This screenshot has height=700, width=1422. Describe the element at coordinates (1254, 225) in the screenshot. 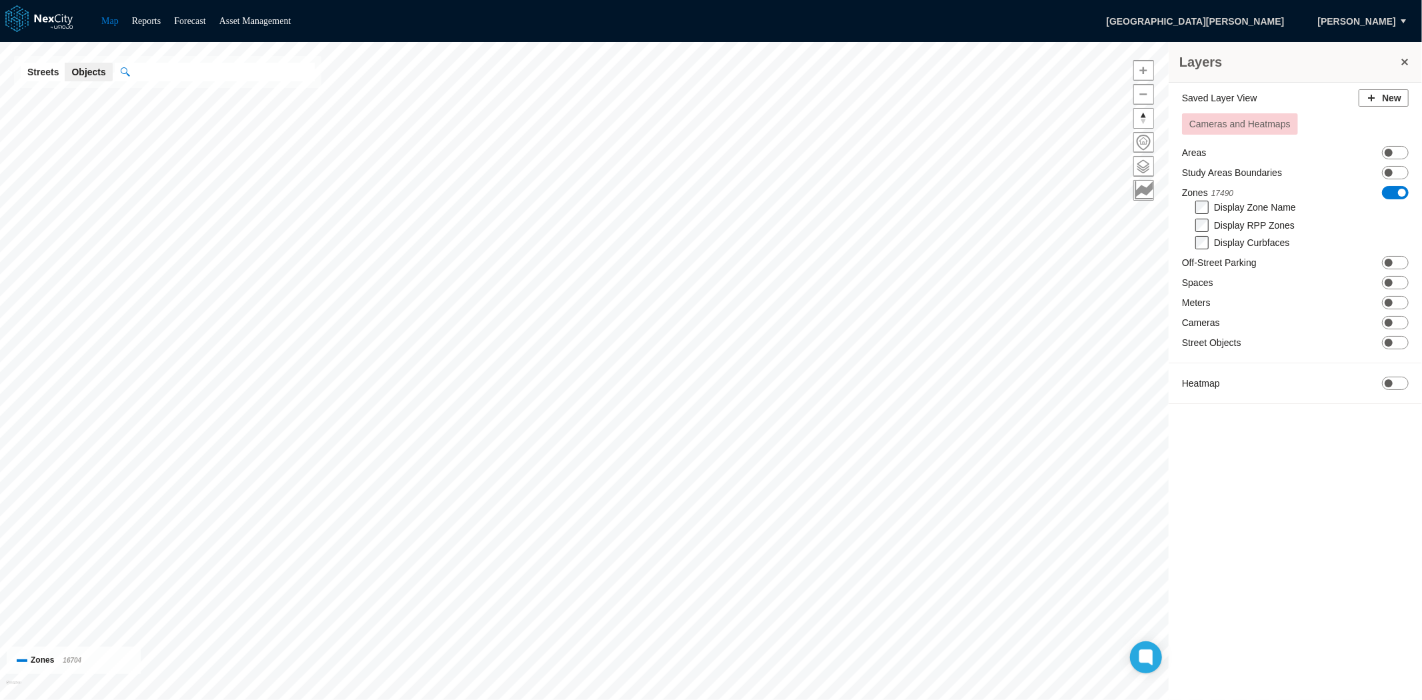

I see `label: Display RPP Zones` at that location.